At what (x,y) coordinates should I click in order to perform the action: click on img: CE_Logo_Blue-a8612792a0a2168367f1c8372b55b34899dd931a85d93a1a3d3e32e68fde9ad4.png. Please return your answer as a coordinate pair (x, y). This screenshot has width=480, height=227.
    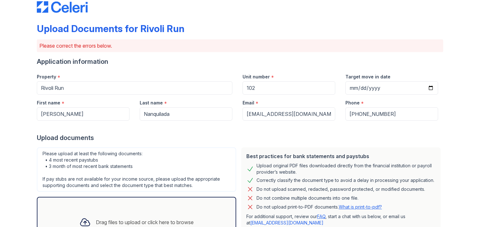
    Looking at the image, I should click on (62, 7).